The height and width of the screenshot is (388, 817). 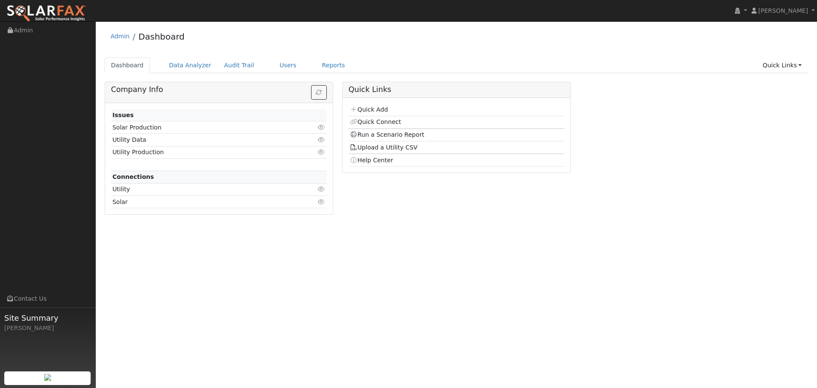 What do you see at coordinates (383, 147) in the screenshot?
I see `a: Upload a Utility CSV` at bounding box center [383, 147].